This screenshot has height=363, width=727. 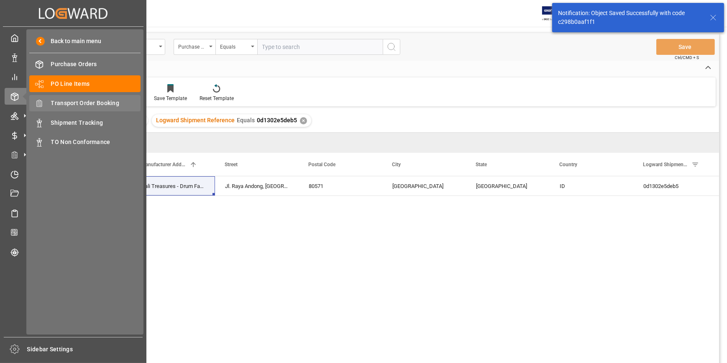 What do you see at coordinates (568, 164) in the screenshot?
I see `span: Country` at bounding box center [568, 164].